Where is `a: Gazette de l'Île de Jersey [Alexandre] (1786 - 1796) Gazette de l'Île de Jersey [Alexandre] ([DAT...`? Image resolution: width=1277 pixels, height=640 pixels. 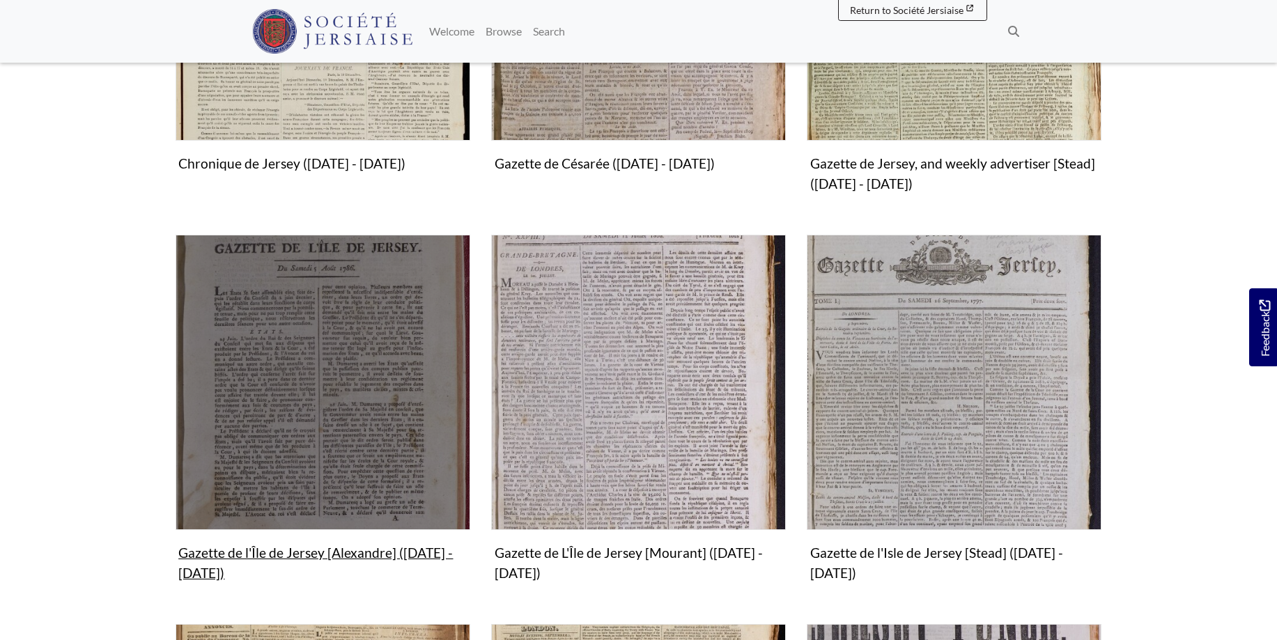
a: Gazette de l'Île de Jersey [Alexandre] (1786 - 1796) Gazette de l'Île de Jersey [Alexandre] ([DAT... is located at coordinates (323, 410).